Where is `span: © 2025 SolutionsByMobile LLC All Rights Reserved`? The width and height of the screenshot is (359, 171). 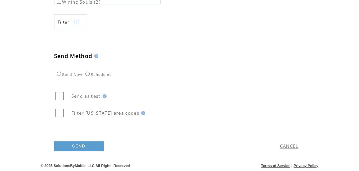
span: © 2025 SolutionsByMobile LLC All Rights Reserved is located at coordinates (85, 166).